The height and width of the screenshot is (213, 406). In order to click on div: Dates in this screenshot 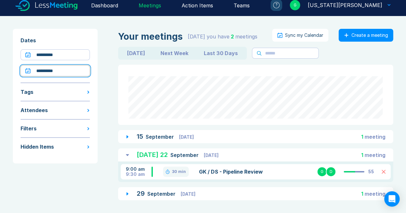, I will do `click(55, 40)`.